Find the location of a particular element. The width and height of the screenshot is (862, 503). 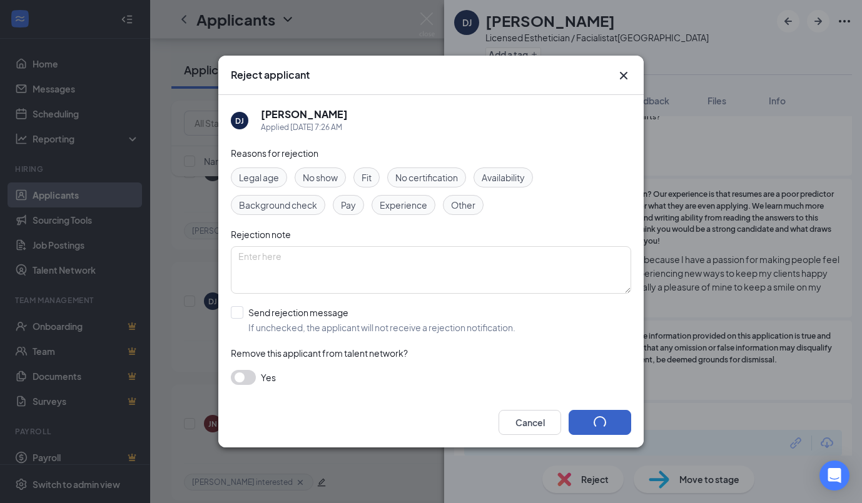

span: Legal age is located at coordinates (259, 178).